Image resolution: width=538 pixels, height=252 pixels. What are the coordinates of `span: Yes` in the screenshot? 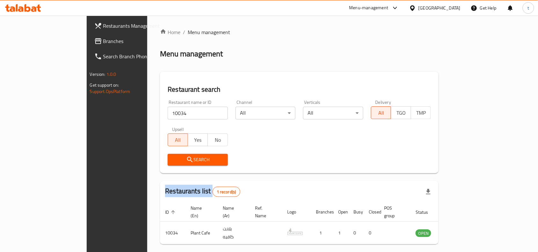 It's located at (198, 140).